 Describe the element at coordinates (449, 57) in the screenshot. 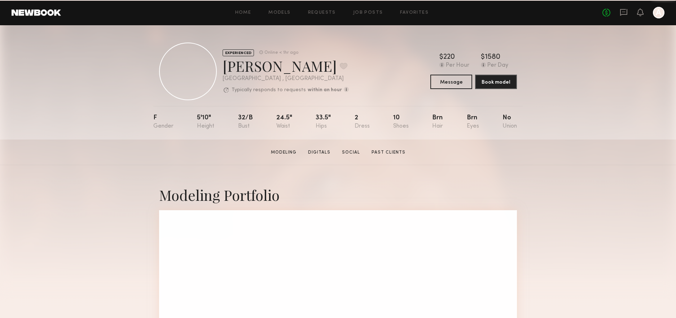

I see `div: 220` at that location.